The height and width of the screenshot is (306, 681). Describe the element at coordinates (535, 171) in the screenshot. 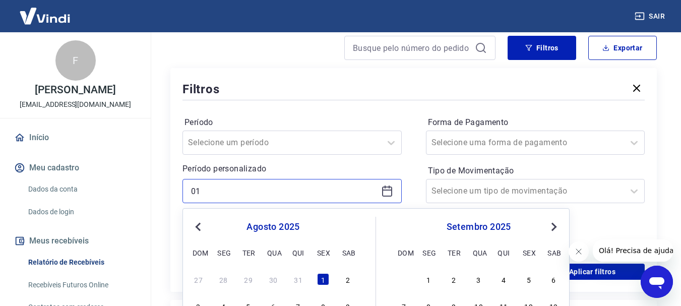

I see `label: Tipo de Movimentação` at that location.